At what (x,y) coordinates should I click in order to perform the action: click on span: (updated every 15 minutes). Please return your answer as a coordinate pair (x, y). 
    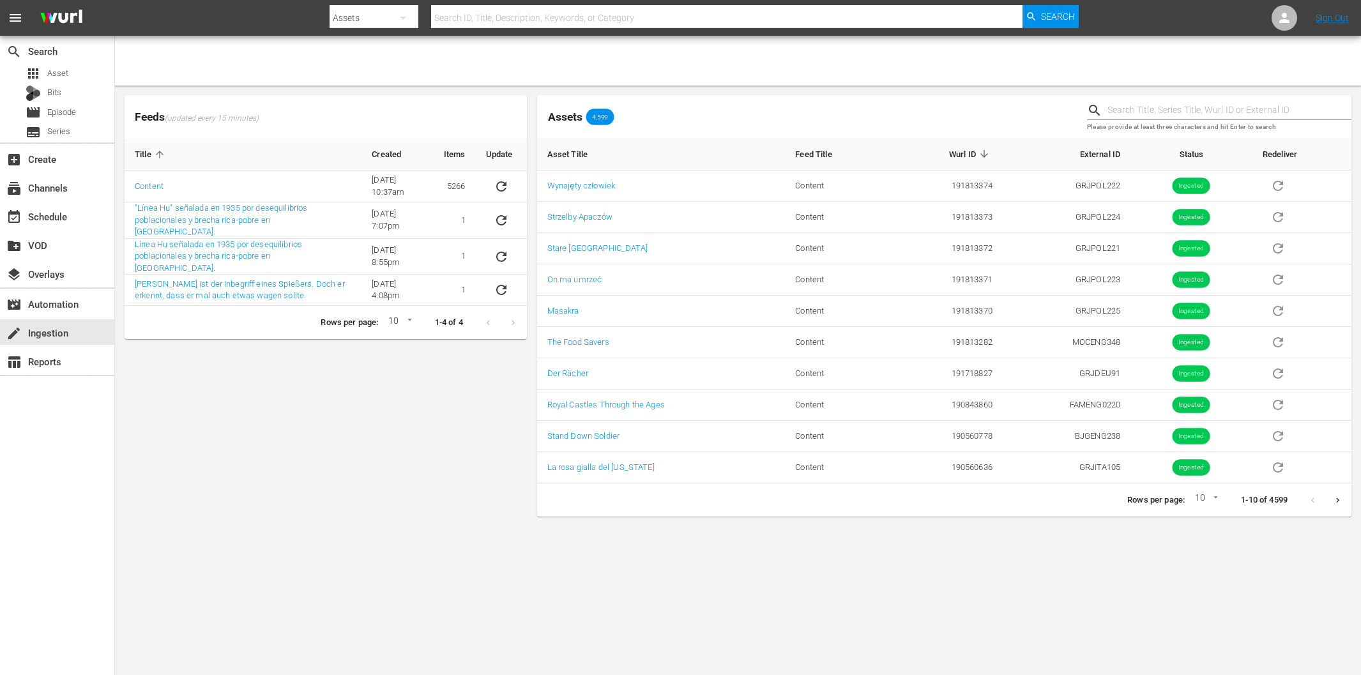
    Looking at the image, I should click on (211, 119).